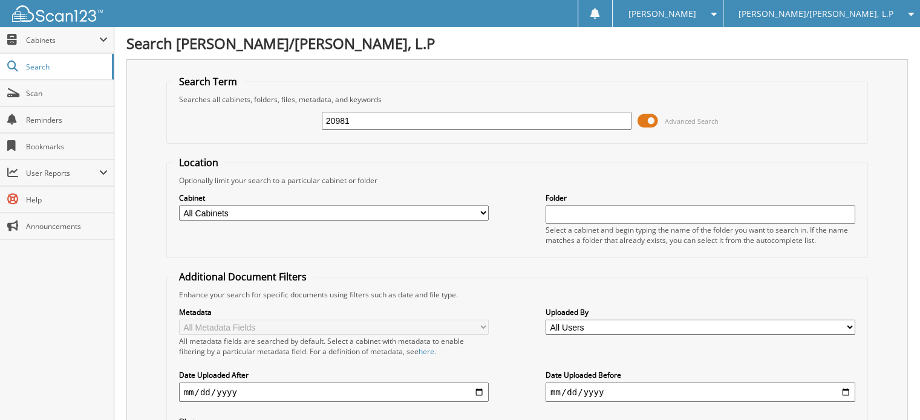 This screenshot has width=920, height=420. Describe the element at coordinates (62, 40) in the screenshot. I see `span: Cabinets` at that location.